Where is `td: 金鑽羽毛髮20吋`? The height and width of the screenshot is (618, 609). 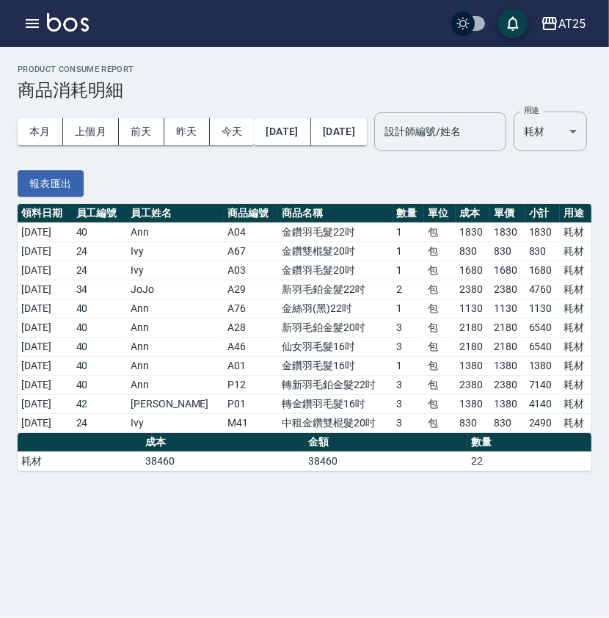
td: 金鑽羽毛髮20吋 is located at coordinates (335, 271).